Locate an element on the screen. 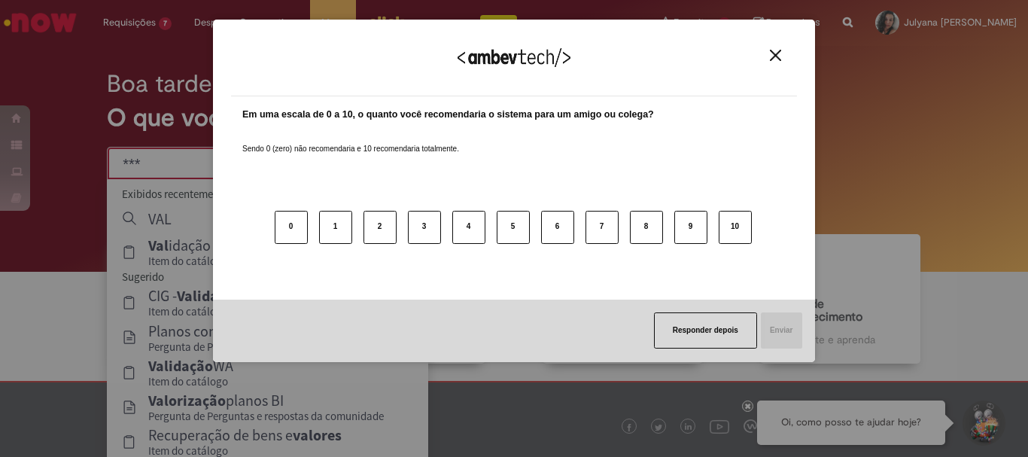 The width and height of the screenshot is (1028, 457). button: Responder depois is located at coordinates (705, 330).